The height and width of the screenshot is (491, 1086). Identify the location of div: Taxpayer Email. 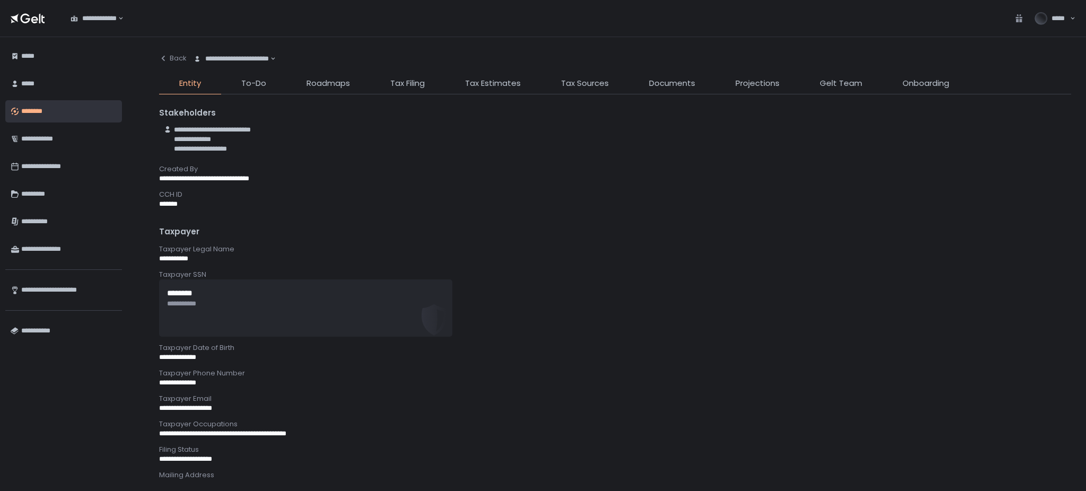
(615, 399).